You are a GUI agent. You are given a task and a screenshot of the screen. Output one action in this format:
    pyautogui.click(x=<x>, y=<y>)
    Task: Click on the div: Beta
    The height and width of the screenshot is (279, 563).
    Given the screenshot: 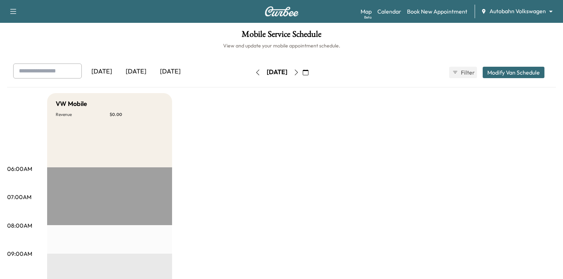 What is the action you would take?
    pyautogui.click(x=368, y=17)
    